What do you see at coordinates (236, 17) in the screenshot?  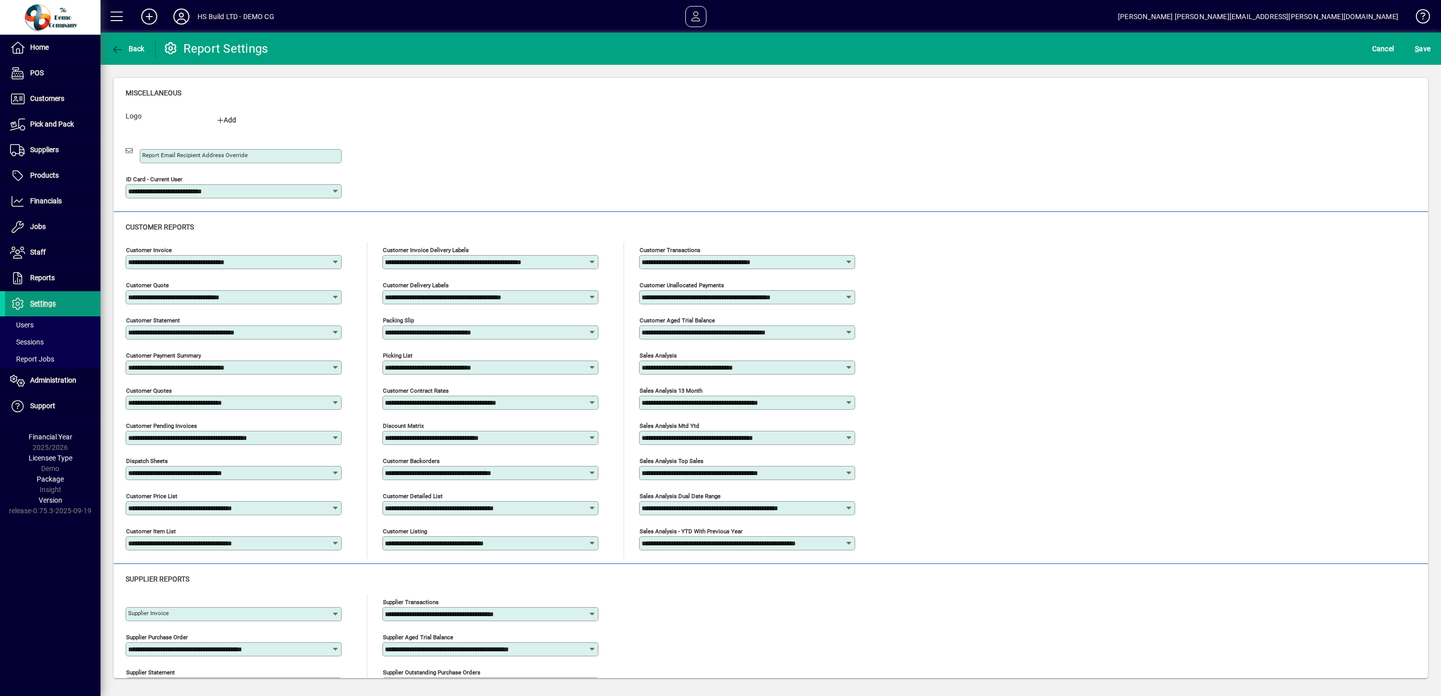 I see `div: HS Build LTD - DEMO CG` at bounding box center [236, 17].